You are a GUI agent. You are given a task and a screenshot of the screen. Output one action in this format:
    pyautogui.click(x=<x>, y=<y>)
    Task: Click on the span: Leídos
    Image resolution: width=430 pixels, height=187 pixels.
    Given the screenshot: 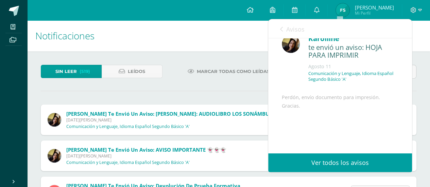 What is the action you would take?
    pyautogui.click(x=136, y=71)
    